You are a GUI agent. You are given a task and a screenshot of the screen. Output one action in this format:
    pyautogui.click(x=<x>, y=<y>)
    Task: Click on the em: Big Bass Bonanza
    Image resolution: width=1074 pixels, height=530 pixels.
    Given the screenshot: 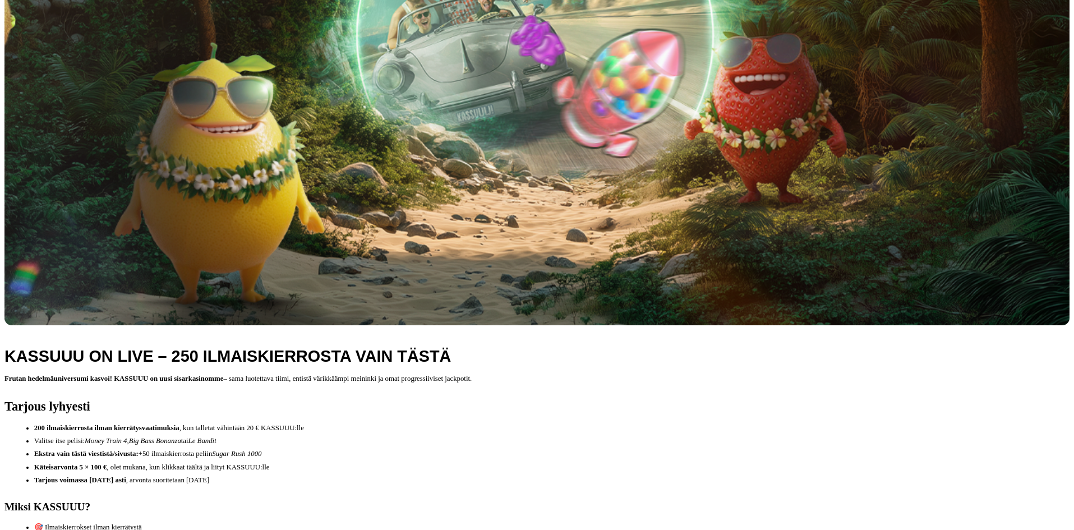 What is the action you would take?
    pyautogui.click(x=155, y=441)
    